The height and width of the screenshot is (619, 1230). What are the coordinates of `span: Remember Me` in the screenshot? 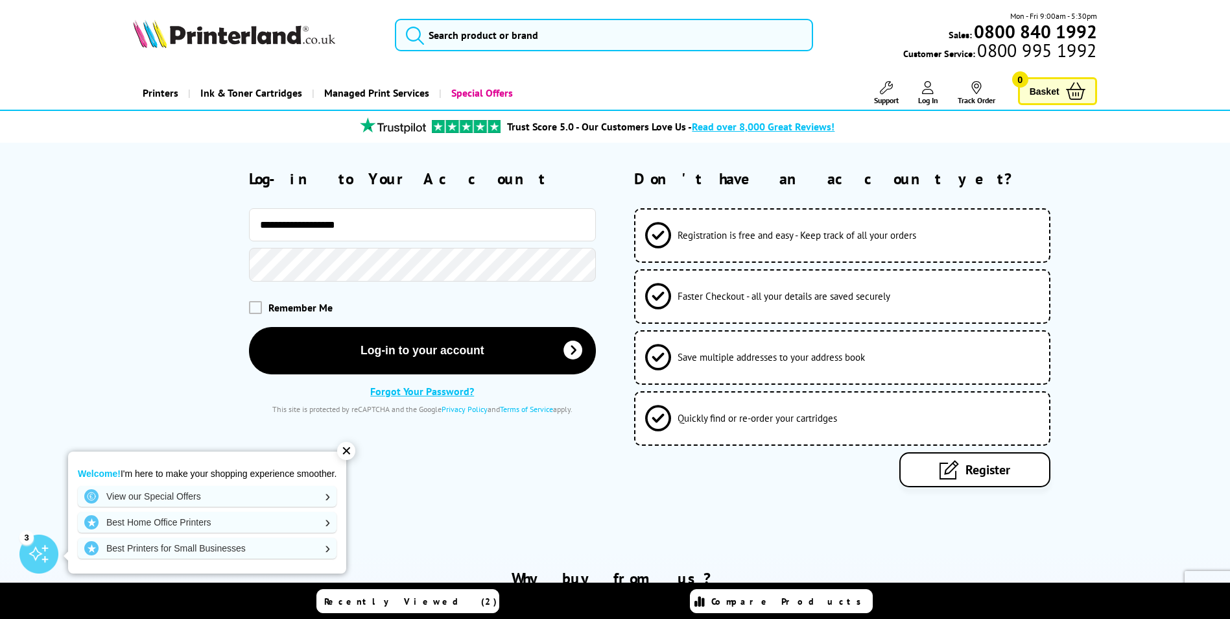 It's located at (300, 307).